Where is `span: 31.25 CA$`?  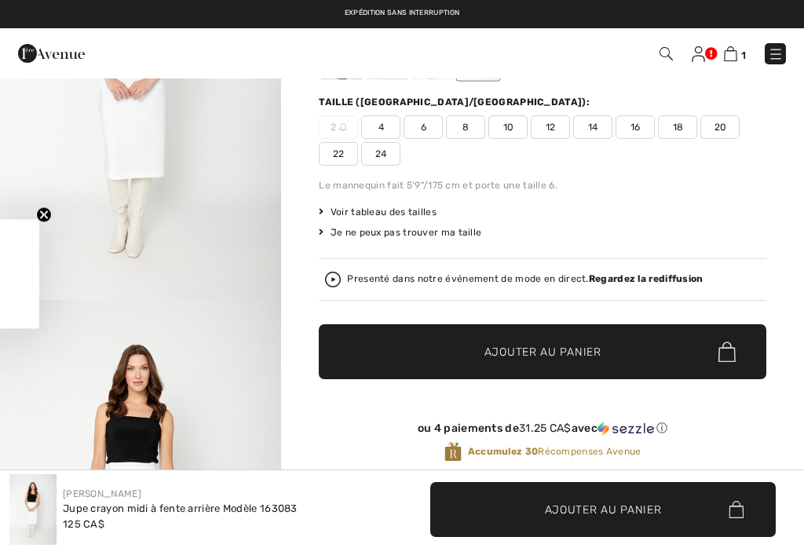
span: 31.25 CA$ is located at coordinates (545, 428).